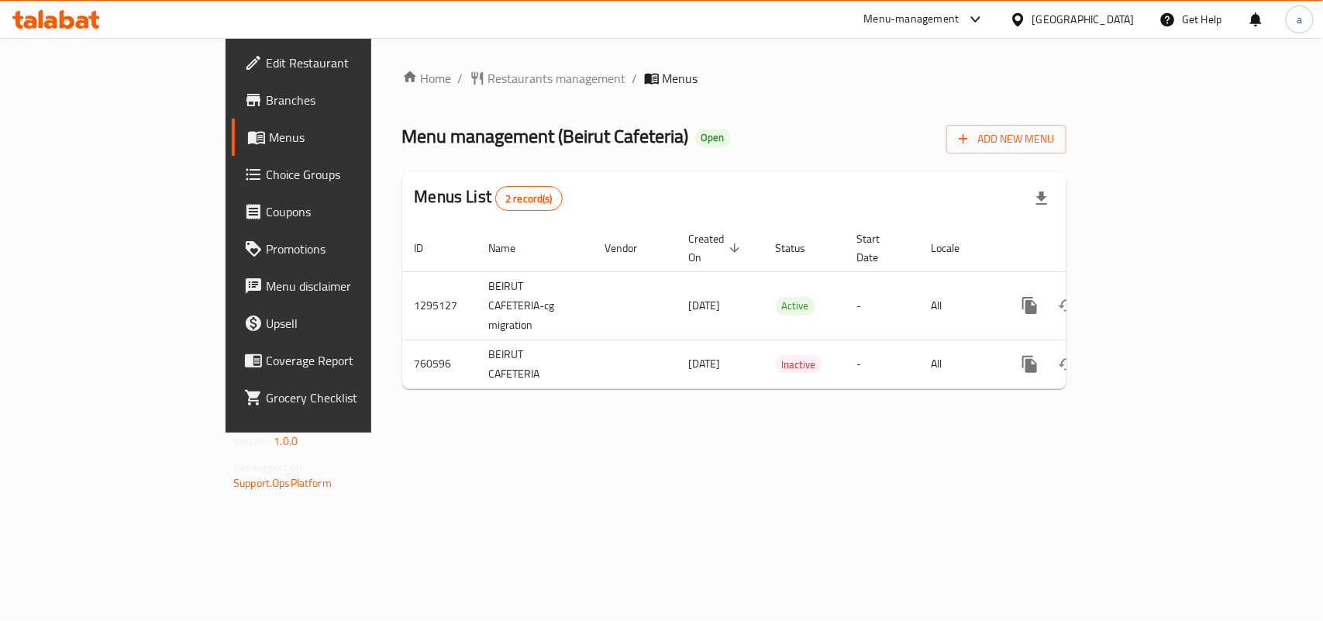  I want to click on a: Coupons, so click(339, 212).